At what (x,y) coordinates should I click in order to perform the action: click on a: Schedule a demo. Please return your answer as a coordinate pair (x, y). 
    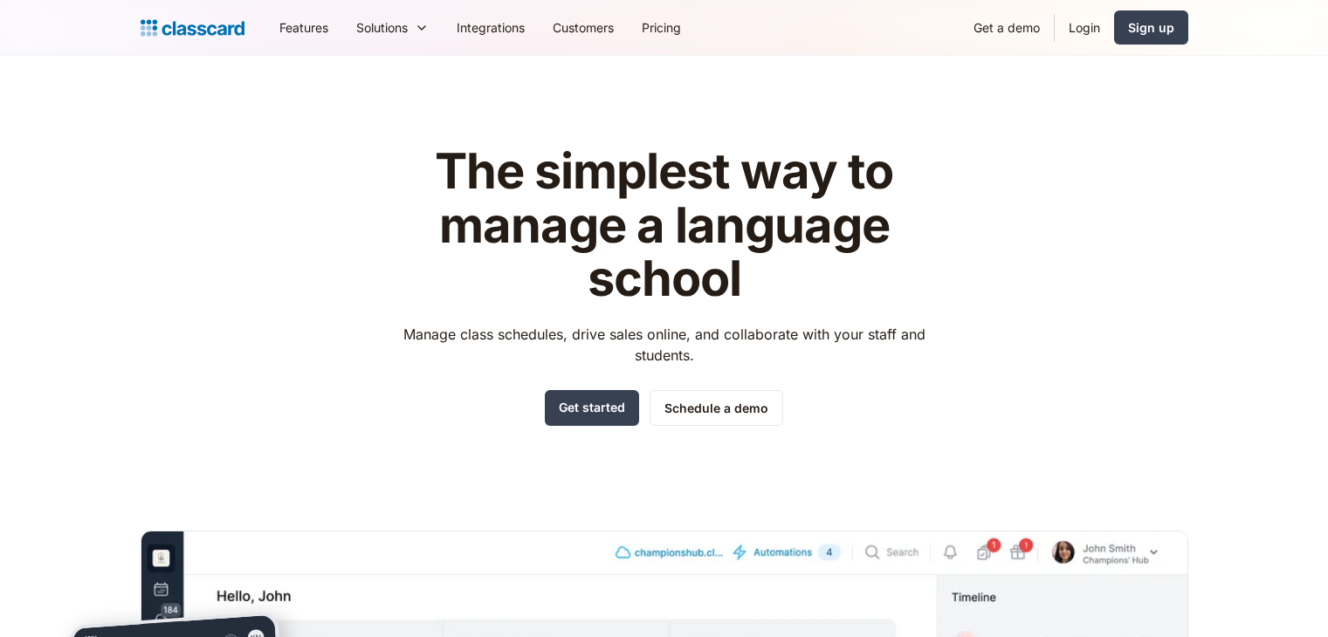
    Looking at the image, I should click on (716, 408).